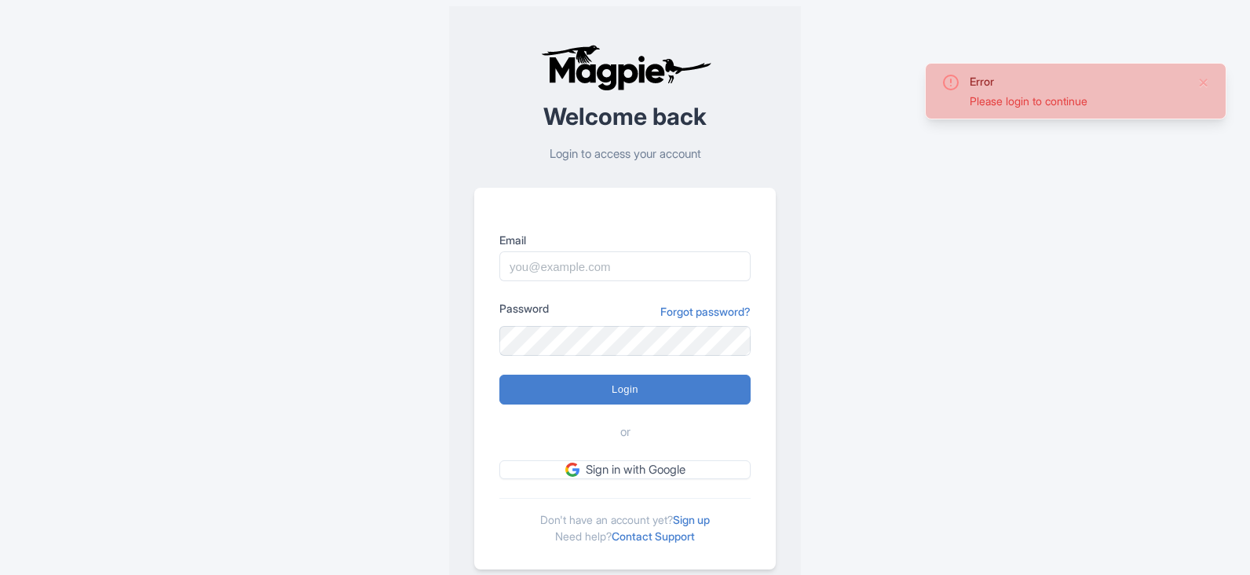 The height and width of the screenshot is (575, 1250). What do you see at coordinates (1077, 81) in the screenshot?
I see `div: Error` at bounding box center [1077, 81].